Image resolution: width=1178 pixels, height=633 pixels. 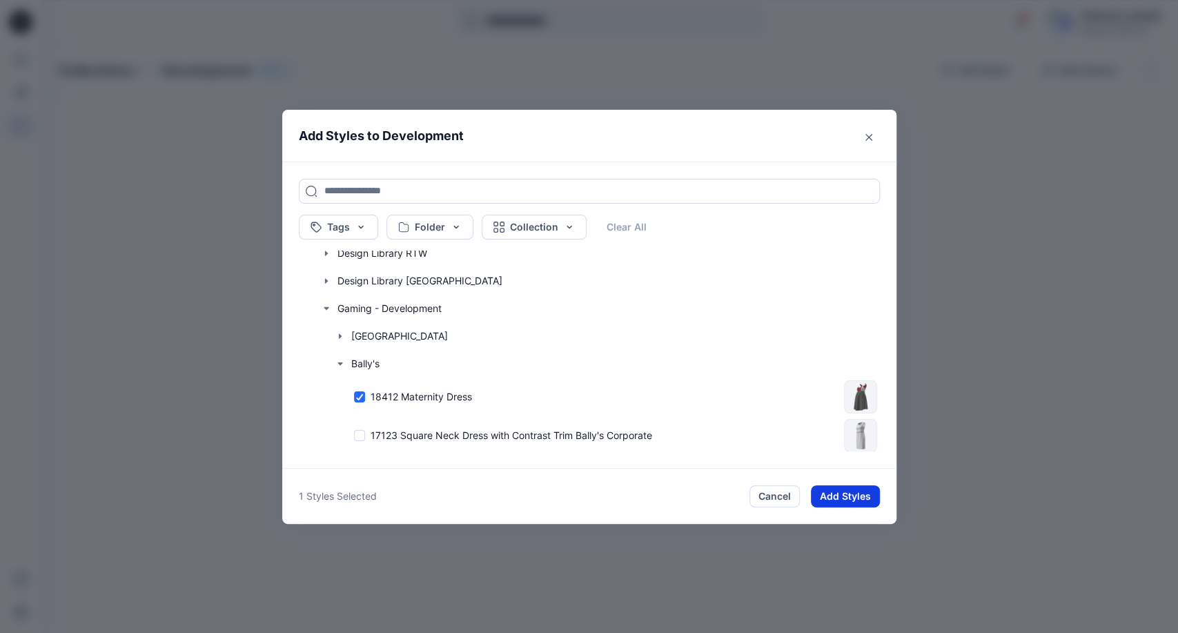 I want to click on p: 1 Styles Selected, so click(x=337, y=495).